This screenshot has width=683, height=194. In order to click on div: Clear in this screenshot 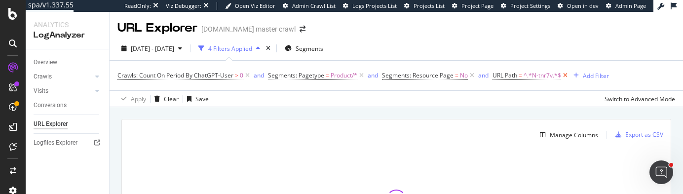, I will do `click(171, 99)`.